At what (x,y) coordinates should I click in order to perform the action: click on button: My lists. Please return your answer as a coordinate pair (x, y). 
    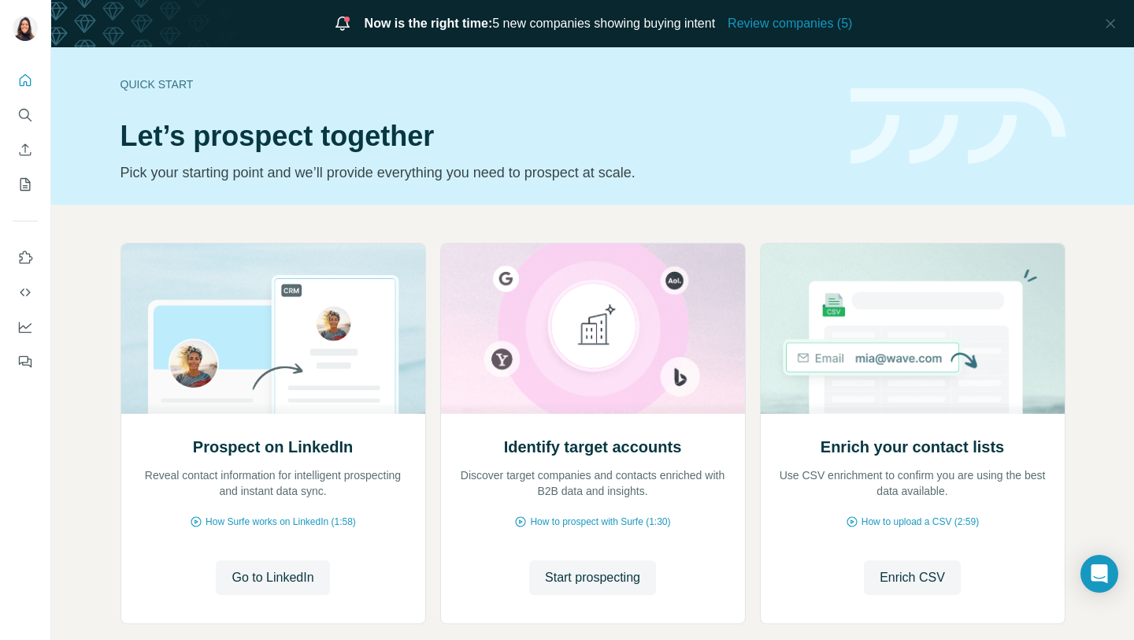
    Looking at the image, I should click on (25, 184).